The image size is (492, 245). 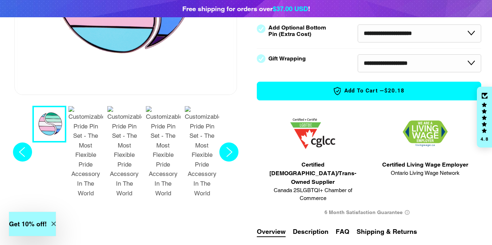 What do you see at coordinates (310, 231) in the screenshot?
I see `button: Description` at bounding box center [310, 231].